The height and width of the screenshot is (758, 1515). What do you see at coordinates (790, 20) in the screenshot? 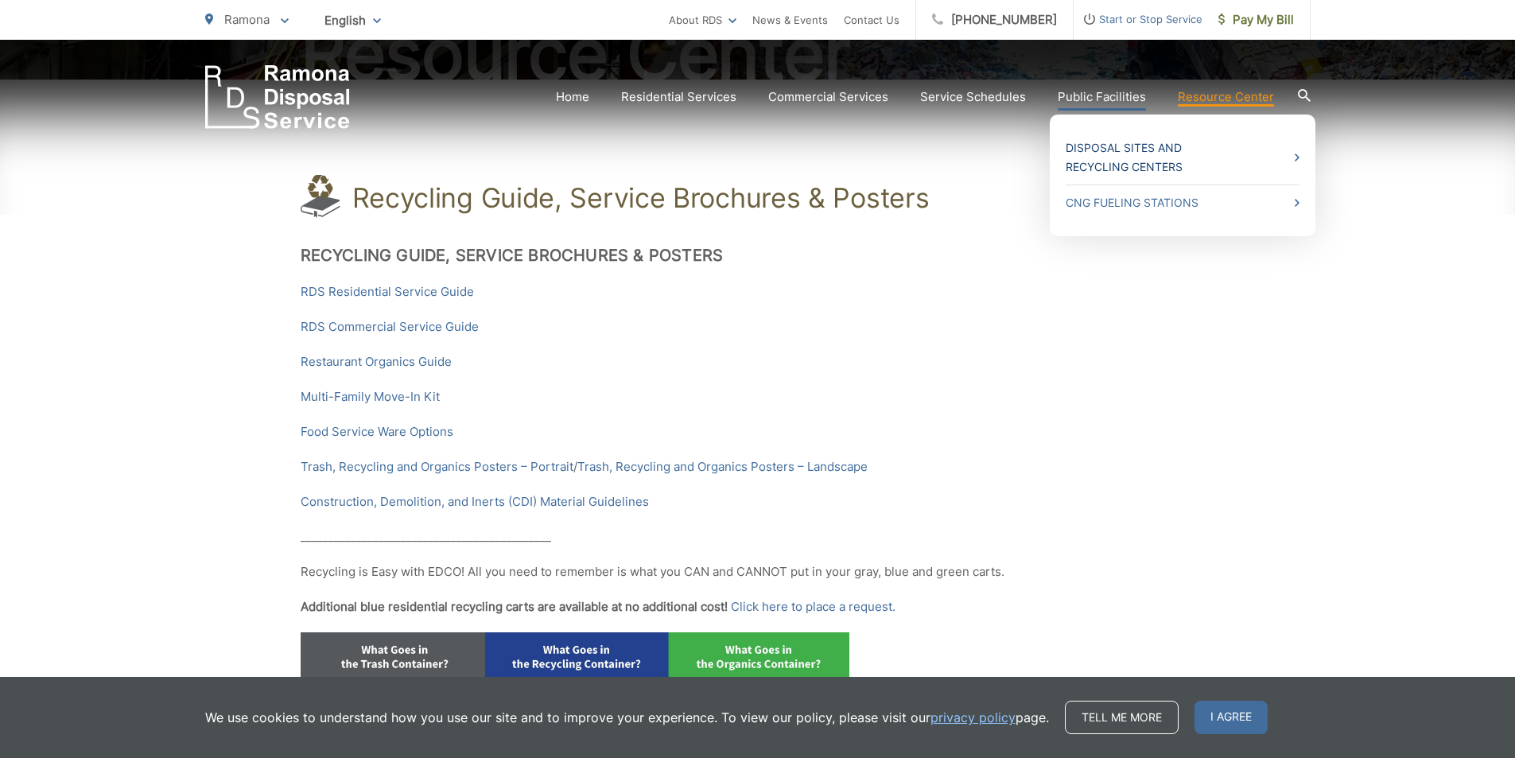
I see `a: News & Events` at bounding box center [790, 20].